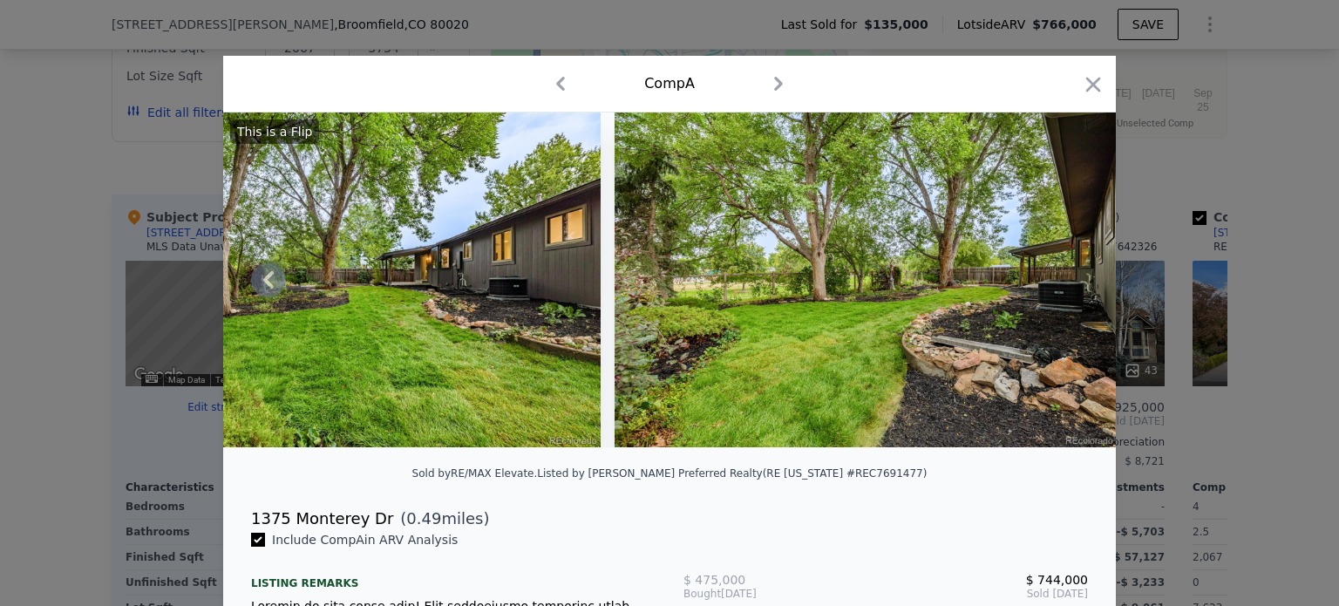  What do you see at coordinates (322, 519) in the screenshot?
I see `div: 1375 Monterey Dr` at bounding box center [322, 519].